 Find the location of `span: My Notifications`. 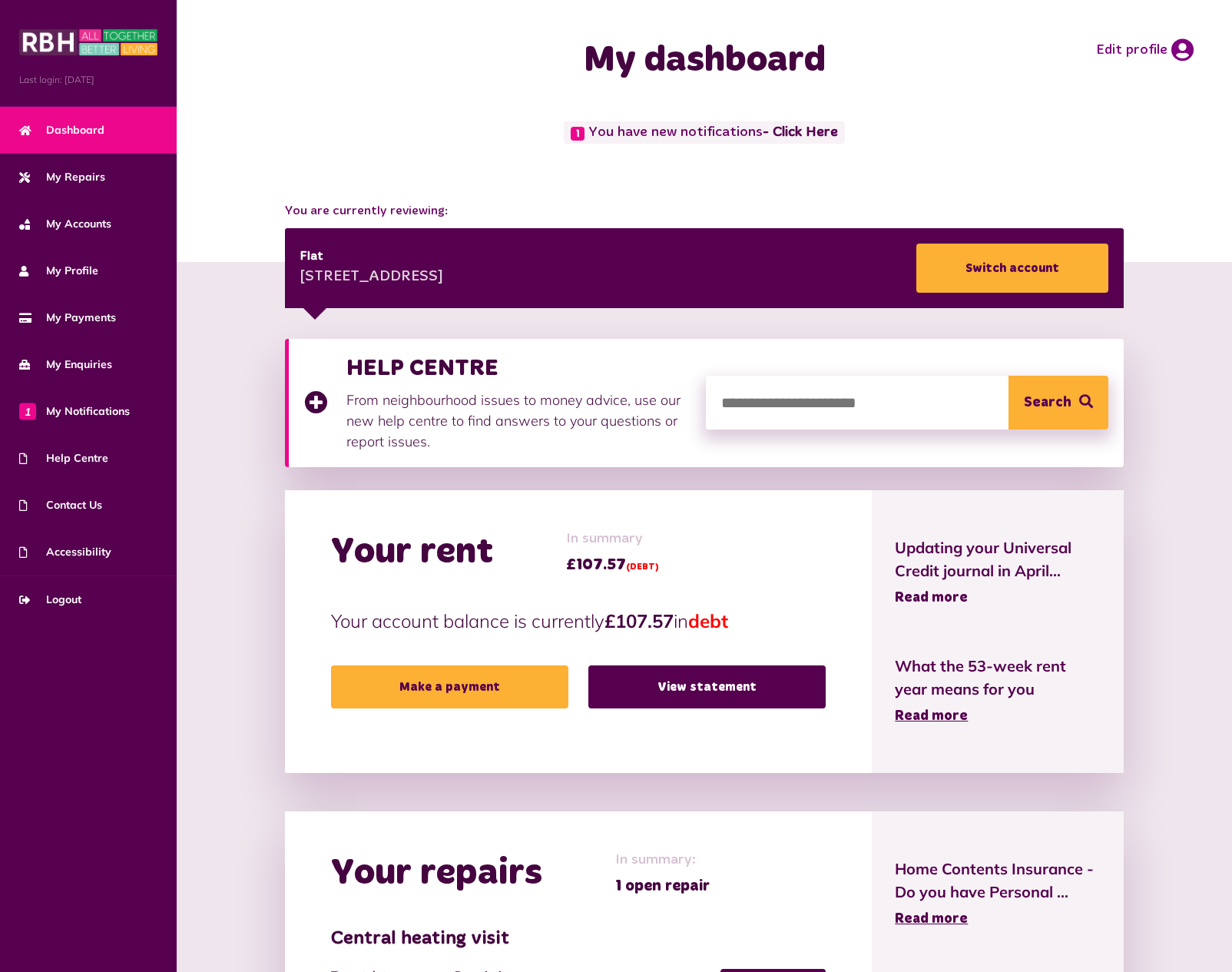

span: My Notifications is located at coordinates (74, 411).